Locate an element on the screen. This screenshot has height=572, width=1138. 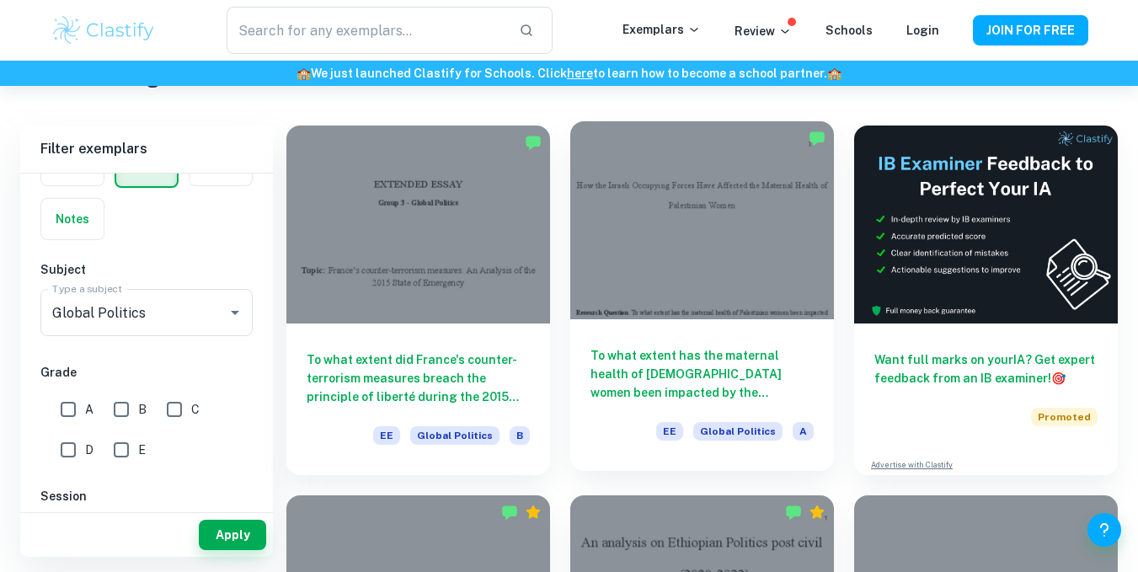
input: Search for any exemplars... is located at coordinates (366, 30).